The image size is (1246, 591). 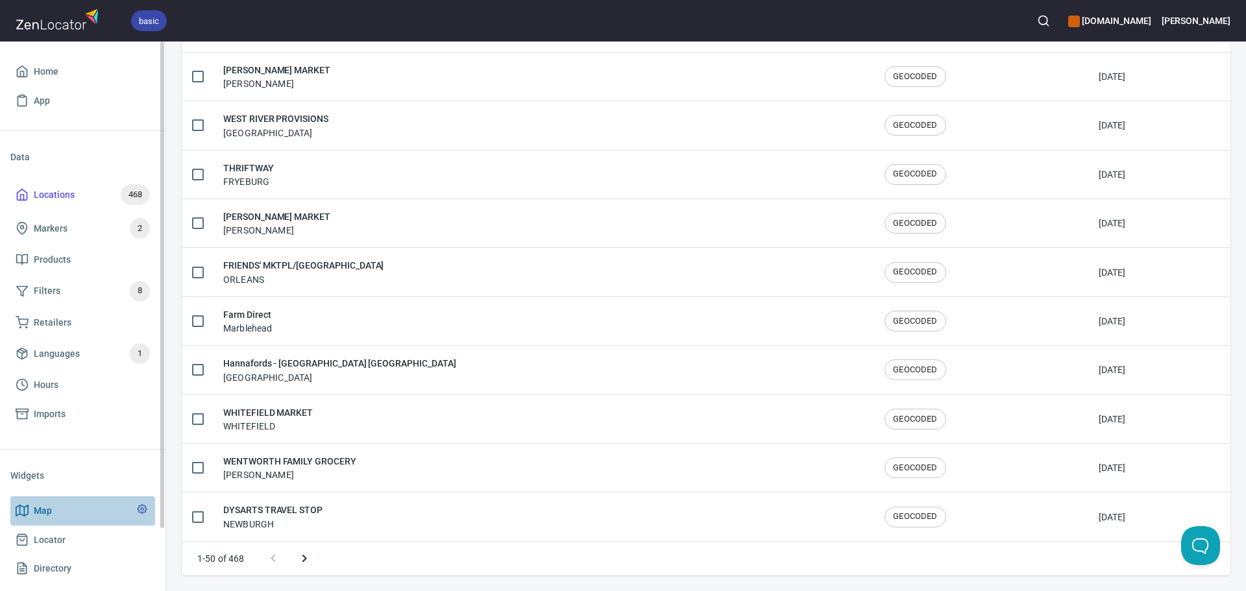 What do you see at coordinates (52, 260) in the screenshot?
I see `span: Products` at bounding box center [52, 260].